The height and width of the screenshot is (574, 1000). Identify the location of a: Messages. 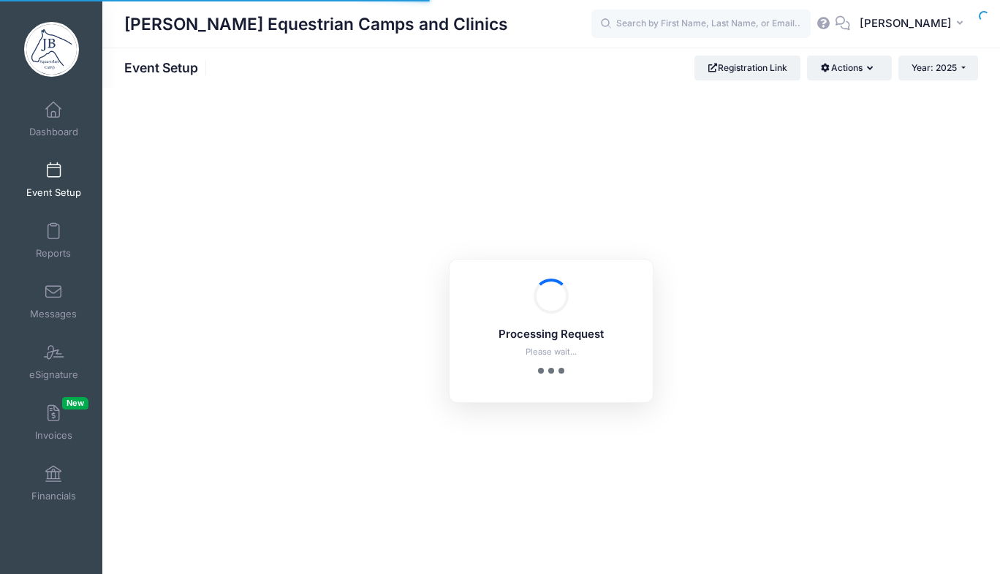
(53, 301).